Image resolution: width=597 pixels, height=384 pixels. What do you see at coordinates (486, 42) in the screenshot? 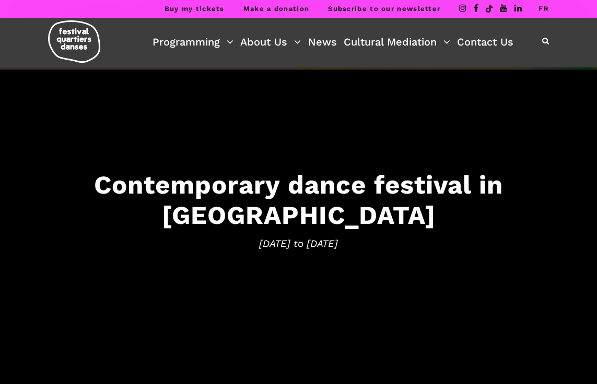
I see `a: Contact Us` at bounding box center [486, 42].